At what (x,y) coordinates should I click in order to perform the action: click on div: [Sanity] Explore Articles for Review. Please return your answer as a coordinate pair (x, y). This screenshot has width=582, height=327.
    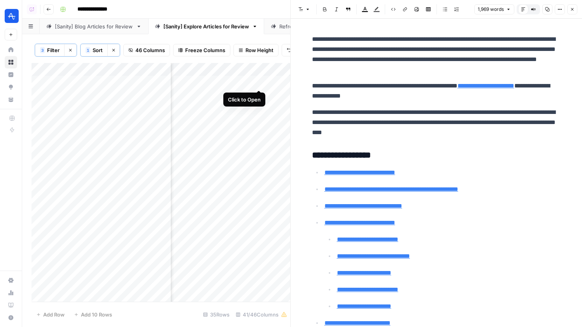
    Looking at the image, I should click on (206, 26).